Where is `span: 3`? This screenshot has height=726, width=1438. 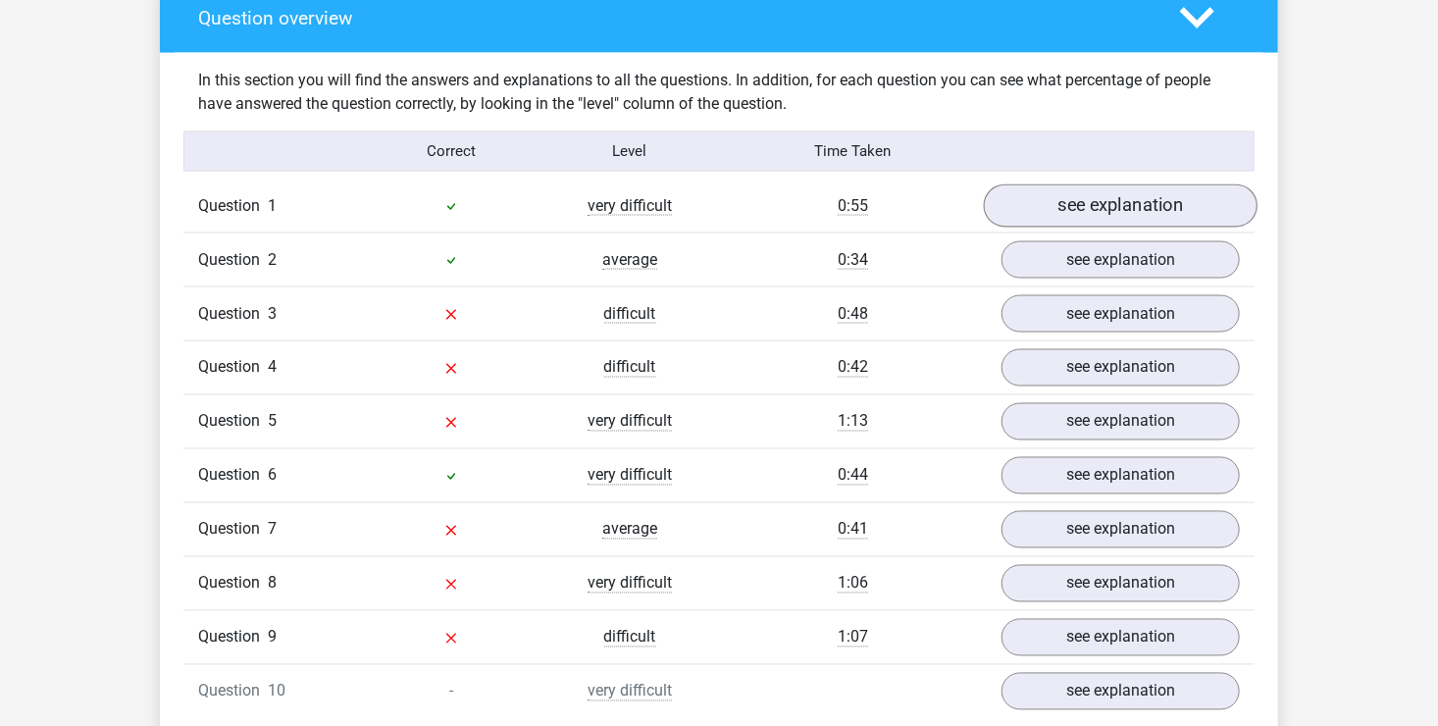
span: 3 is located at coordinates (272, 313).